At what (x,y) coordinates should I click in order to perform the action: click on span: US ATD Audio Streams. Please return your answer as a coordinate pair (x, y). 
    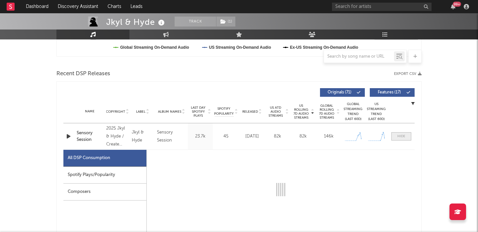
    Looking at the image, I should click on (275, 112).